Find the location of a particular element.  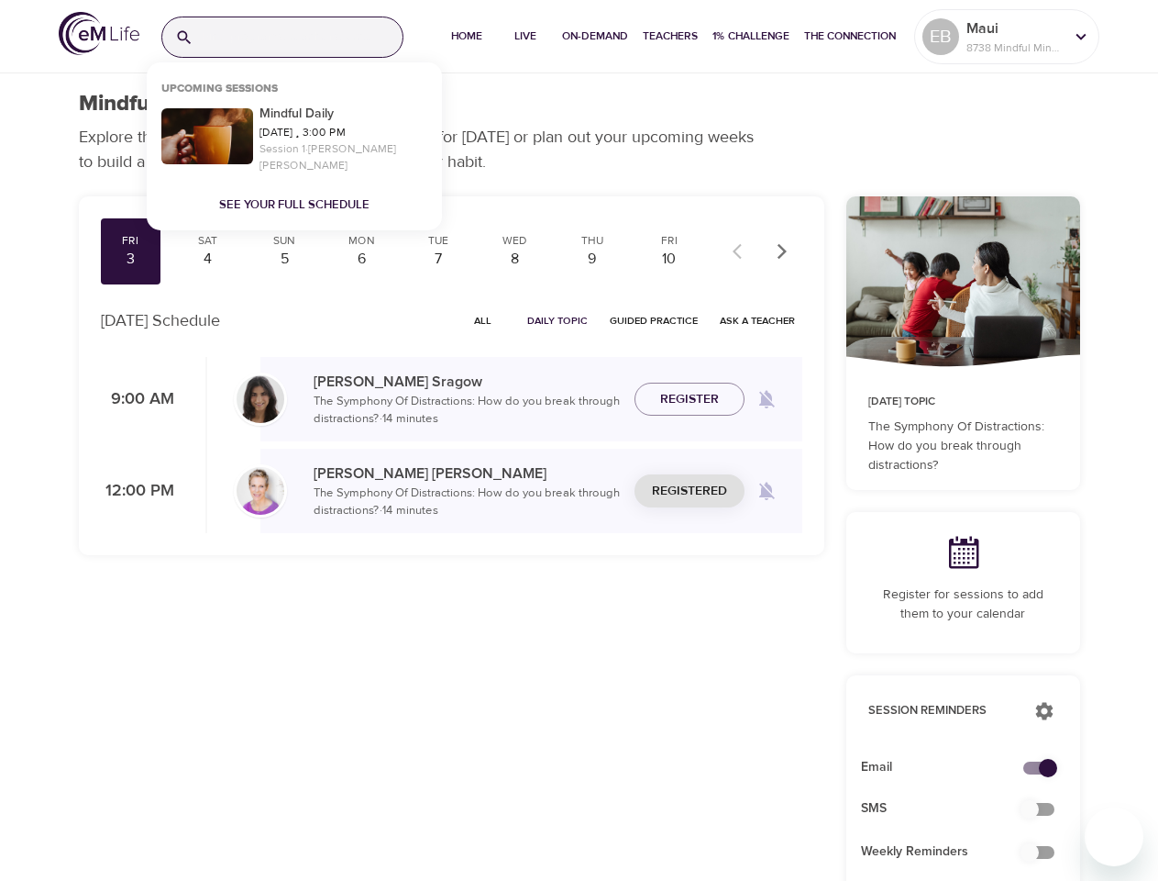

button: All is located at coordinates (483, 320).